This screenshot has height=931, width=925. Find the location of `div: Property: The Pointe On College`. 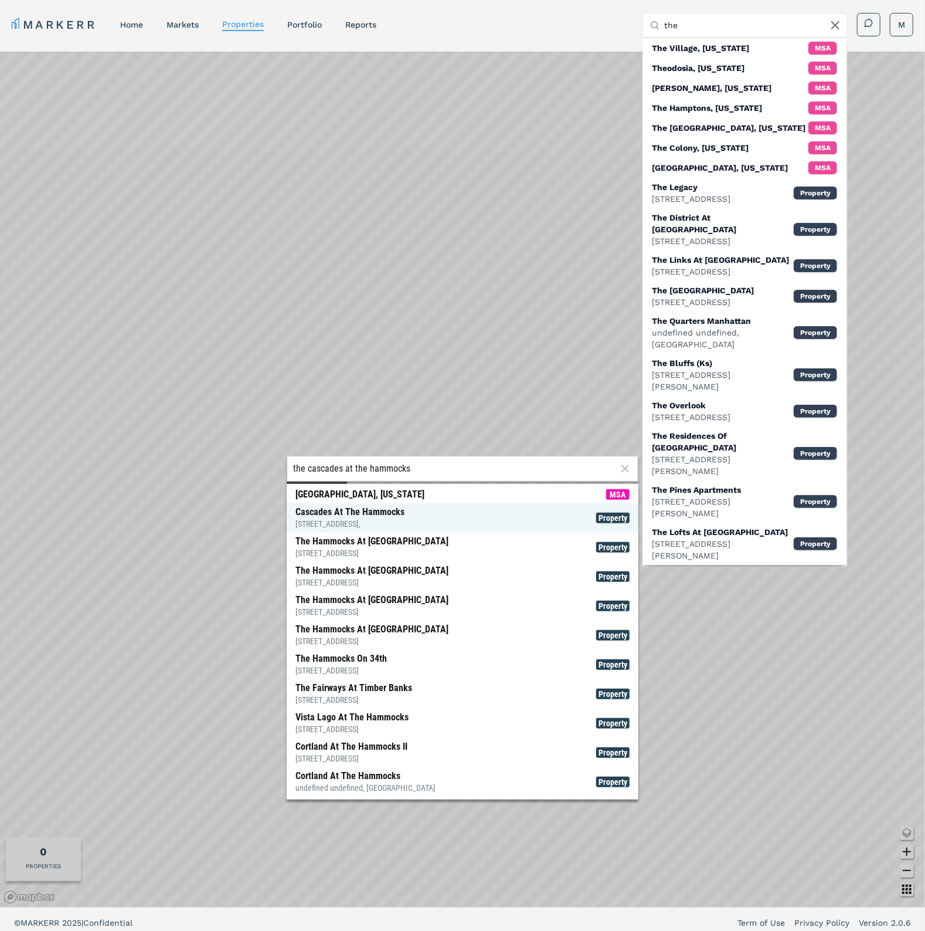

div: Property: The Pointe On College is located at coordinates (745, 296).